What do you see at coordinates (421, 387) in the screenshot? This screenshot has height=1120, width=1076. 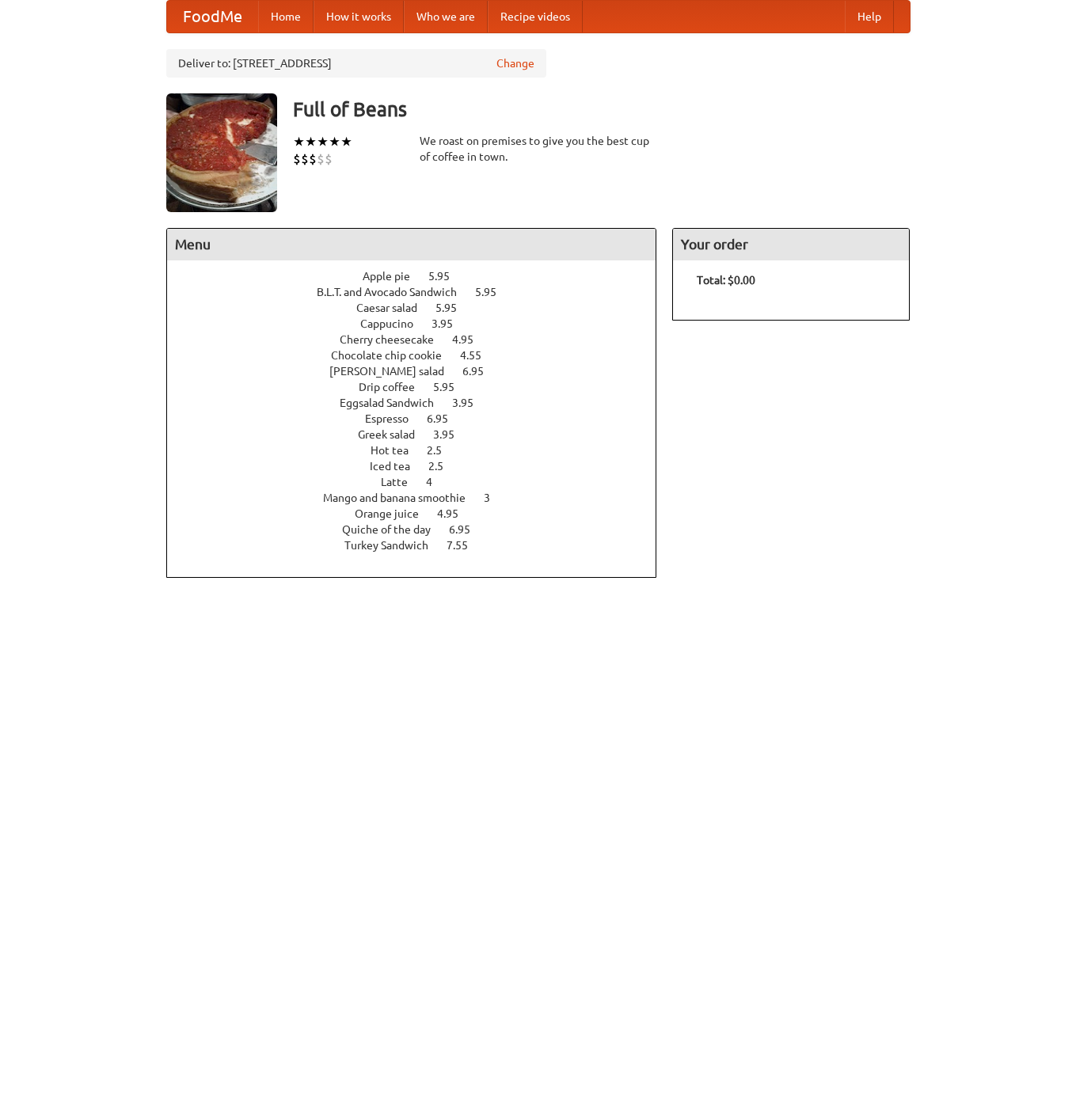 I see `a: Drip coffee 5.95` at bounding box center [421, 387].